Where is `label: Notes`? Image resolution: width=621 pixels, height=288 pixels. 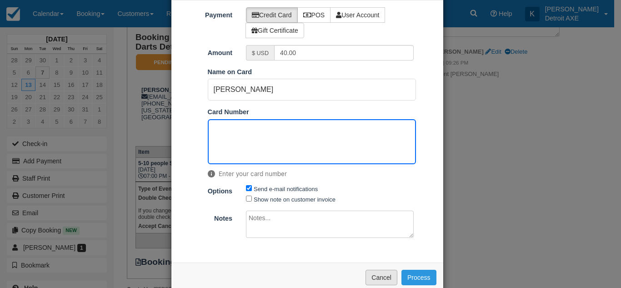 label: Notes is located at coordinates (205, 217).